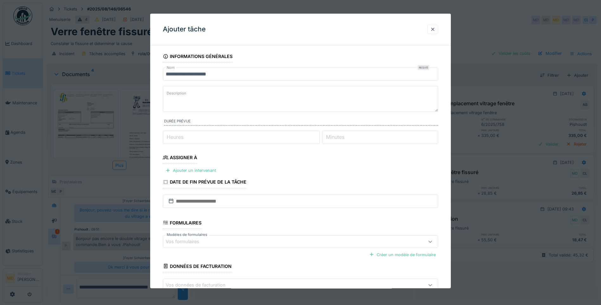  Describe the element at coordinates (301, 122) in the screenshot. I see `label: Durée prévue` at that location.